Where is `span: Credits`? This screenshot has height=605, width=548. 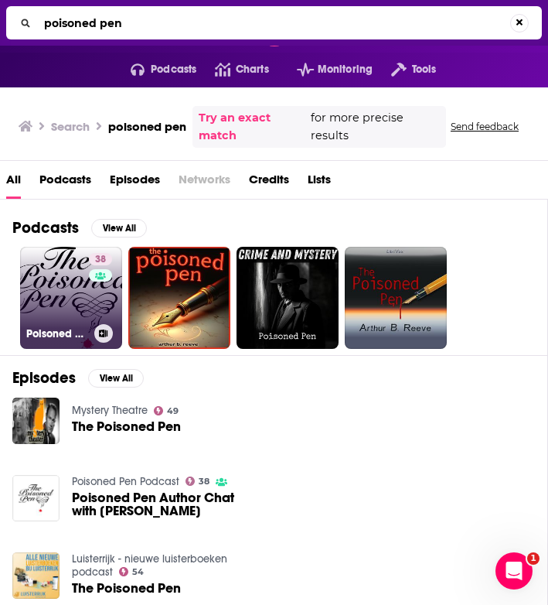 span: Credits is located at coordinates (269, 183).